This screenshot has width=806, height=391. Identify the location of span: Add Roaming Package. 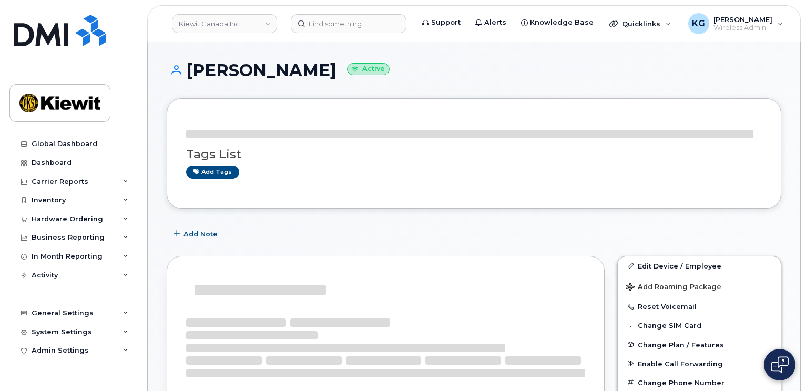
(674, 288).